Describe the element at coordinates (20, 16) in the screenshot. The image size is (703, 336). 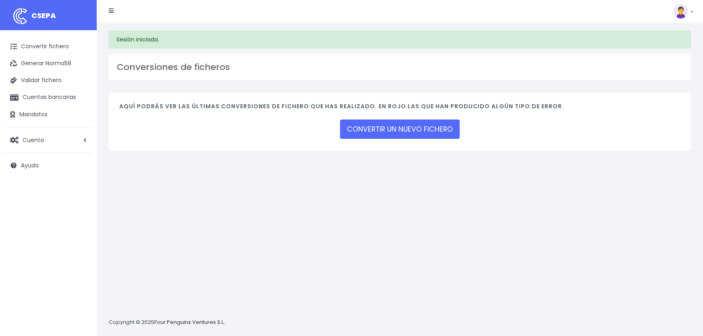
I see `img: logo` at that location.